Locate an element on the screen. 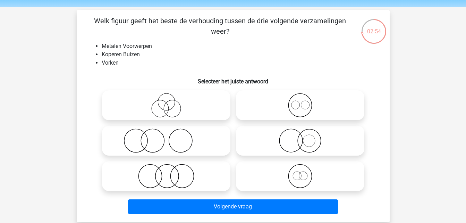 The image size is (466, 223). button: Volgende vraag is located at coordinates (233, 206).